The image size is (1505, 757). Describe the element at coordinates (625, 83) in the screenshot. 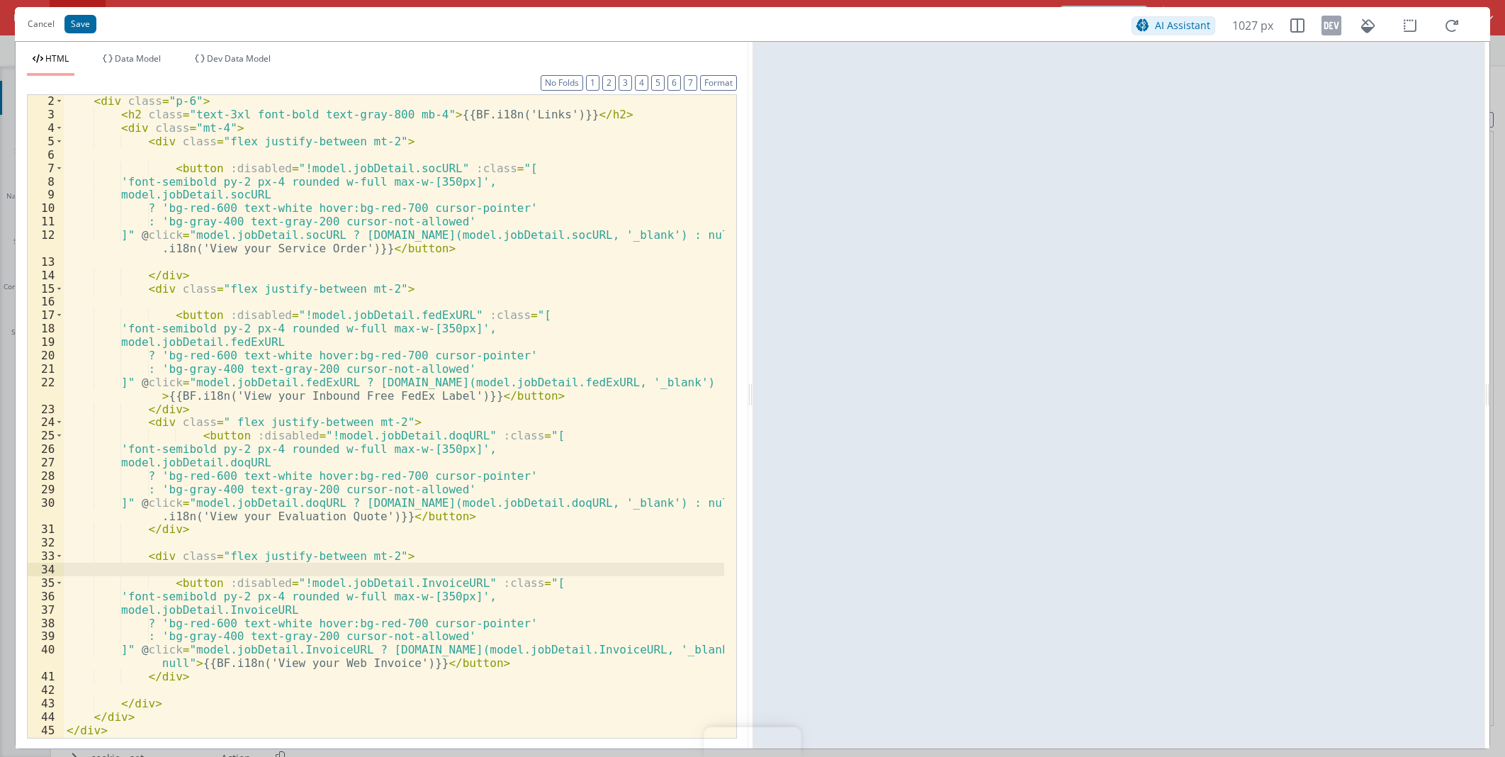

I see `button: 3` at that location.